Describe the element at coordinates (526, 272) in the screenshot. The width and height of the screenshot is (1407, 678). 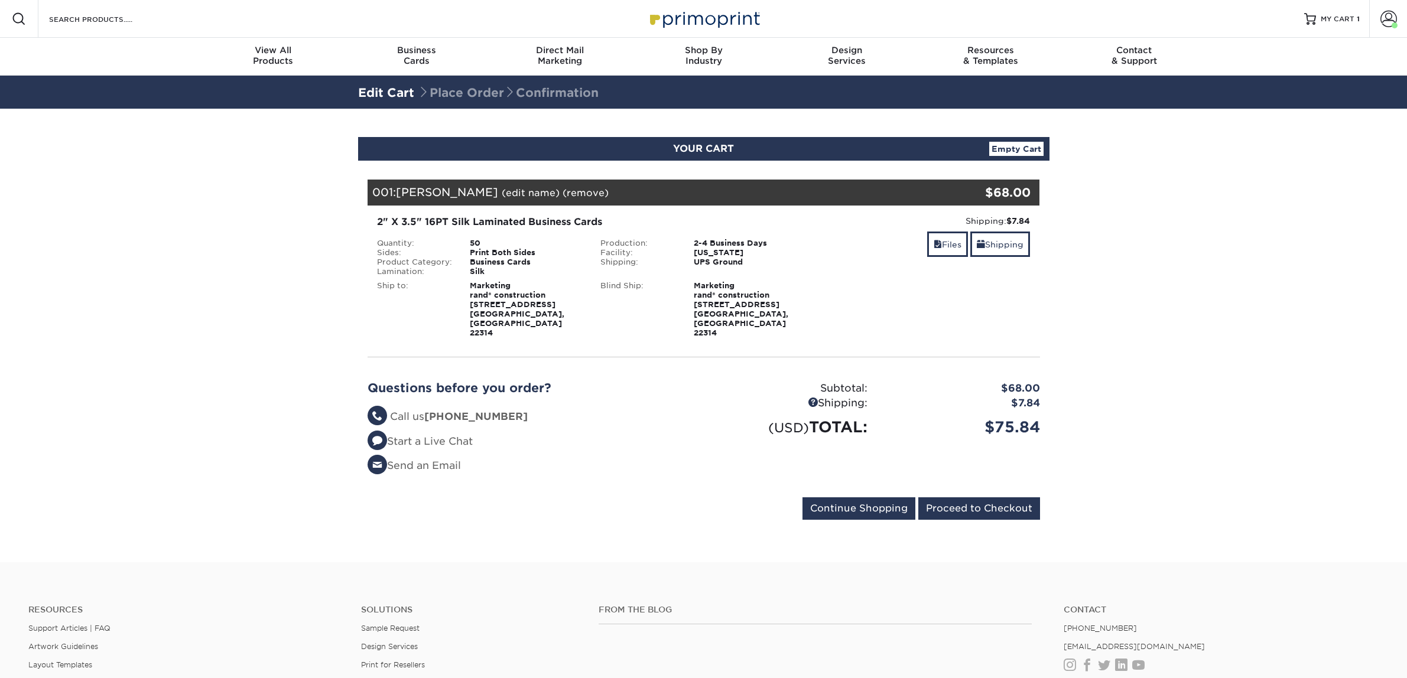
I see `div: Silk` at that location.